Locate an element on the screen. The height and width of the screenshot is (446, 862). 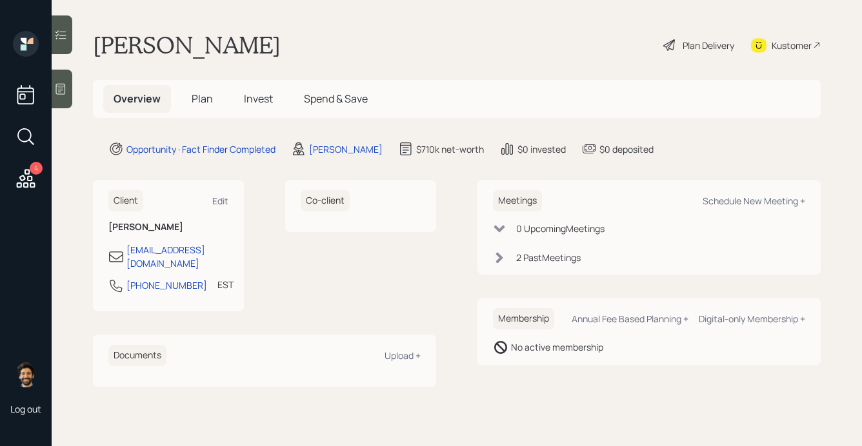
div: Digital-only Membership + is located at coordinates (751, 319).